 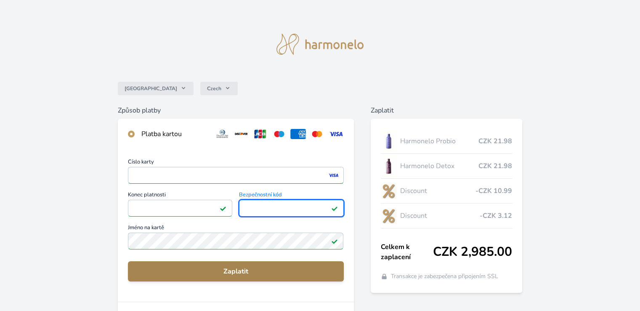 I want to click on button: Czech, so click(x=219, y=88).